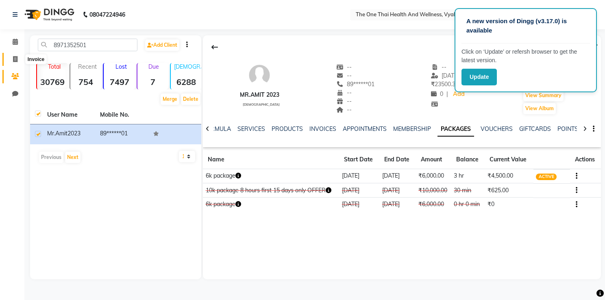 This screenshot has height=300, width=605. What do you see at coordinates (509, 176) in the screenshot?
I see `td: ₹4,500.00` at bounding box center [509, 176].